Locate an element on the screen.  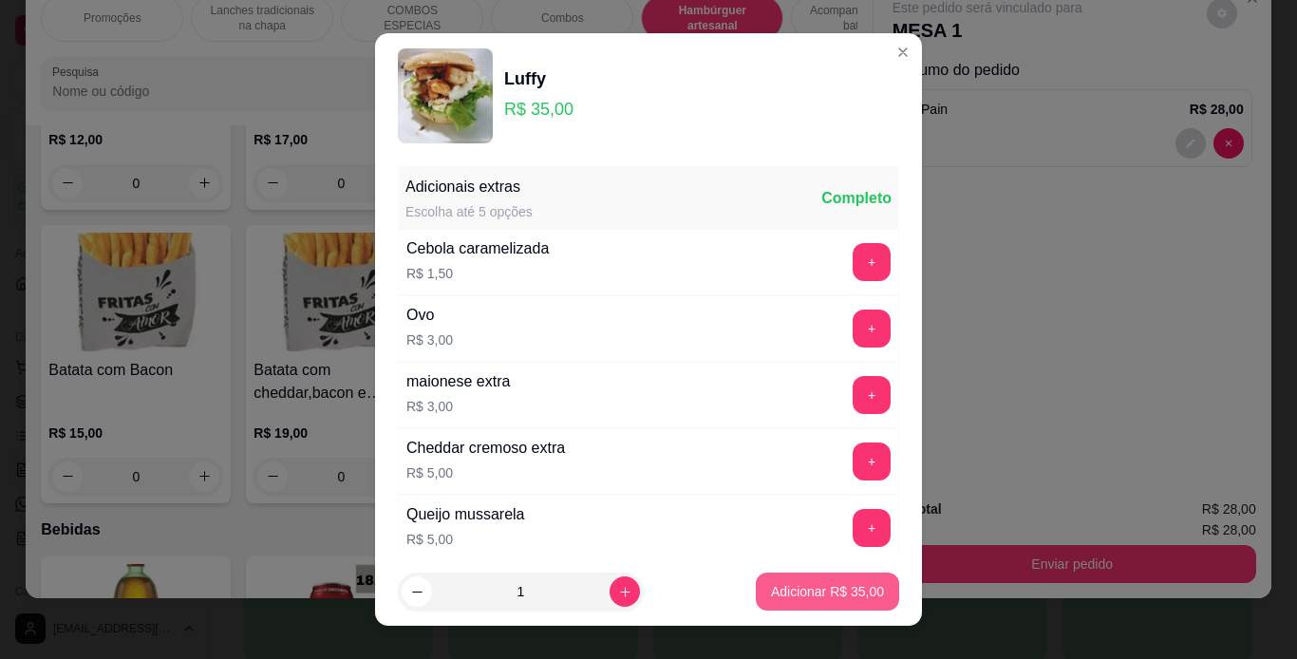
p: R$ 35,00 is located at coordinates (538, 109).